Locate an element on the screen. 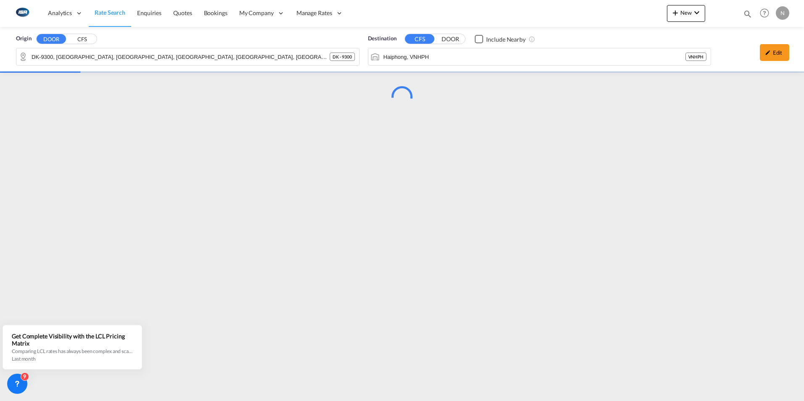  span: Quotes is located at coordinates (183, 13).